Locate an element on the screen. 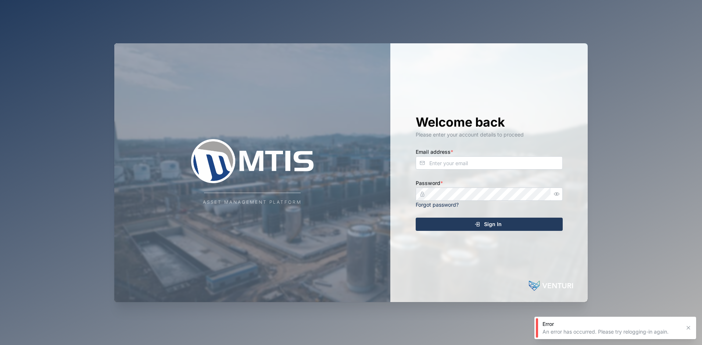  div: Please enter your account details to proceed is located at coordinates (489, 135).